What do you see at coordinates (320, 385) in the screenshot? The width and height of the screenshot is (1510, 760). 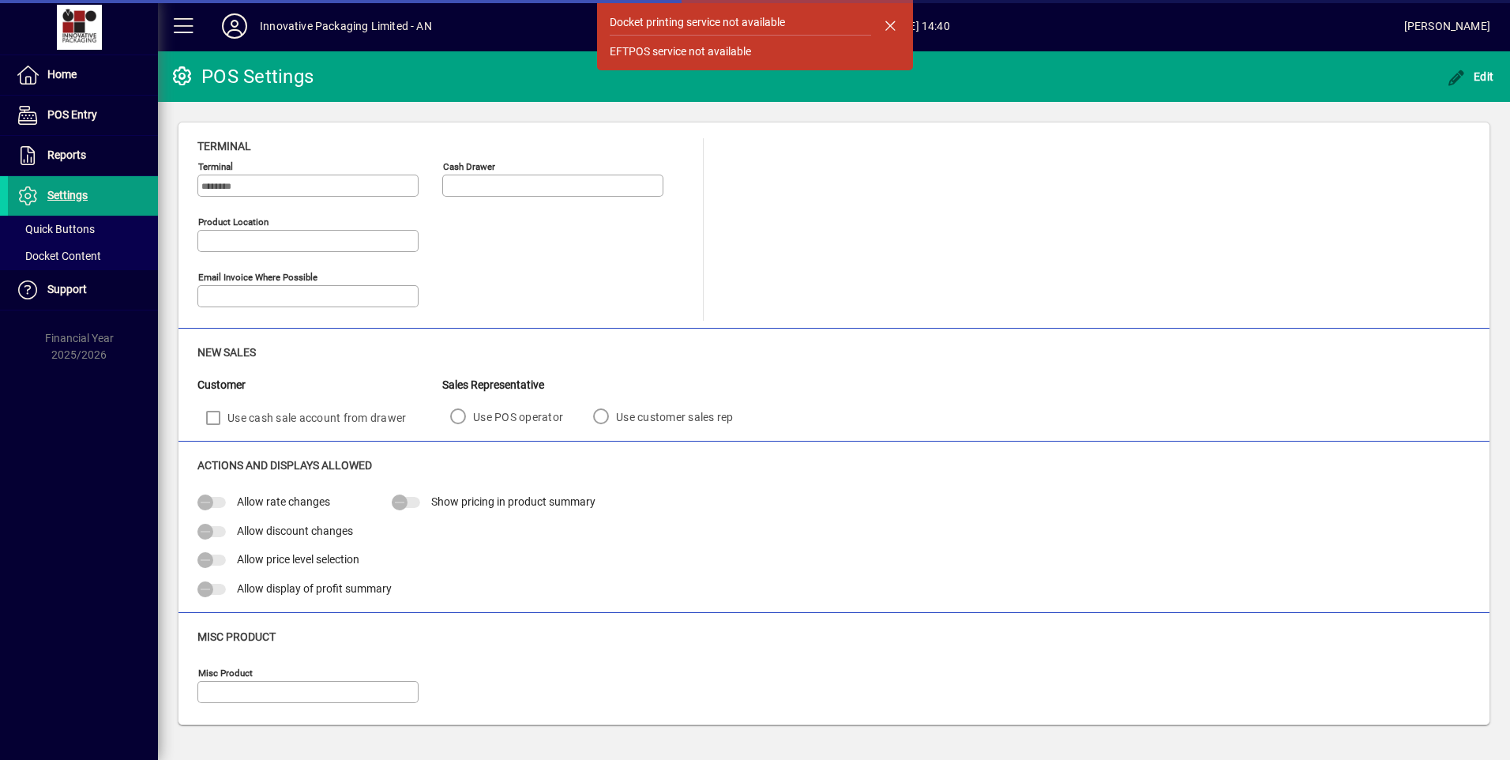 I see `div: Customer` at bounding box center [320, 385].